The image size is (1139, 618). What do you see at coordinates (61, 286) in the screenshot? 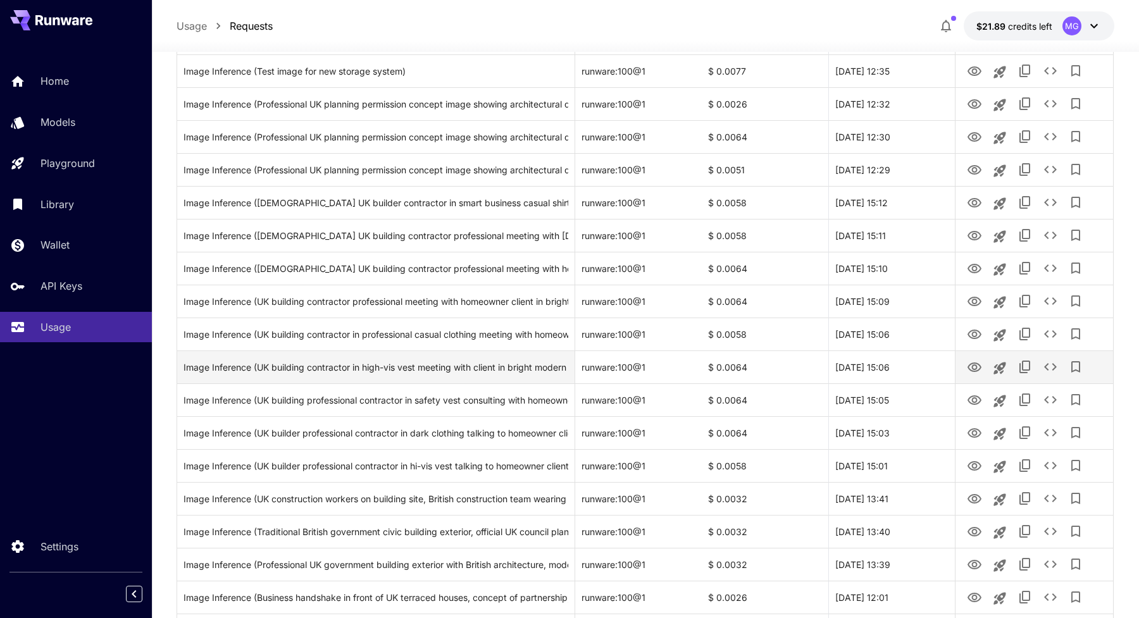
I see `p: API Keys` at bounding box center [61, 286].